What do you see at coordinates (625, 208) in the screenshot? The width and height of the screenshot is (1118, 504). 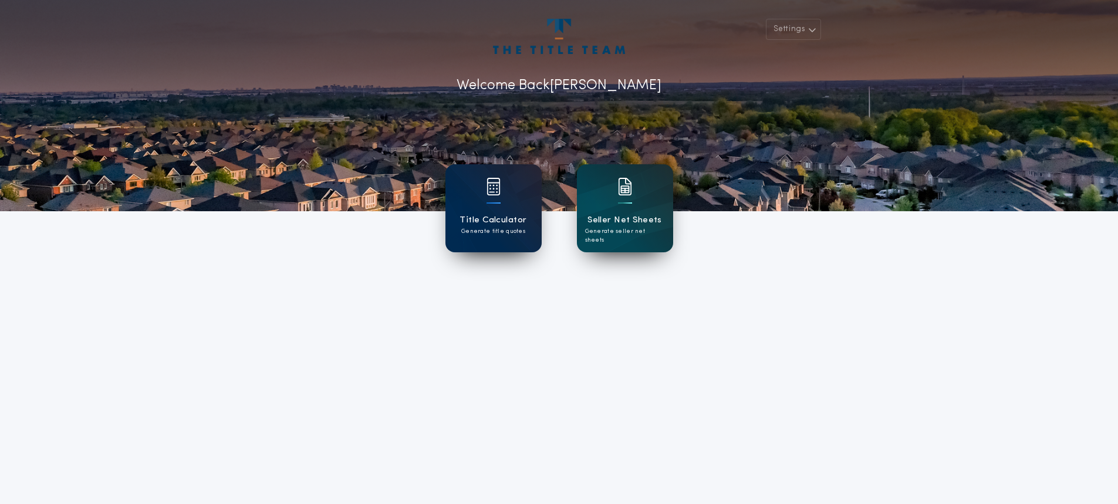 I see `a: card iconSeller Net SheetsGenerate seller net sheets` at bounding box center [625, 208].